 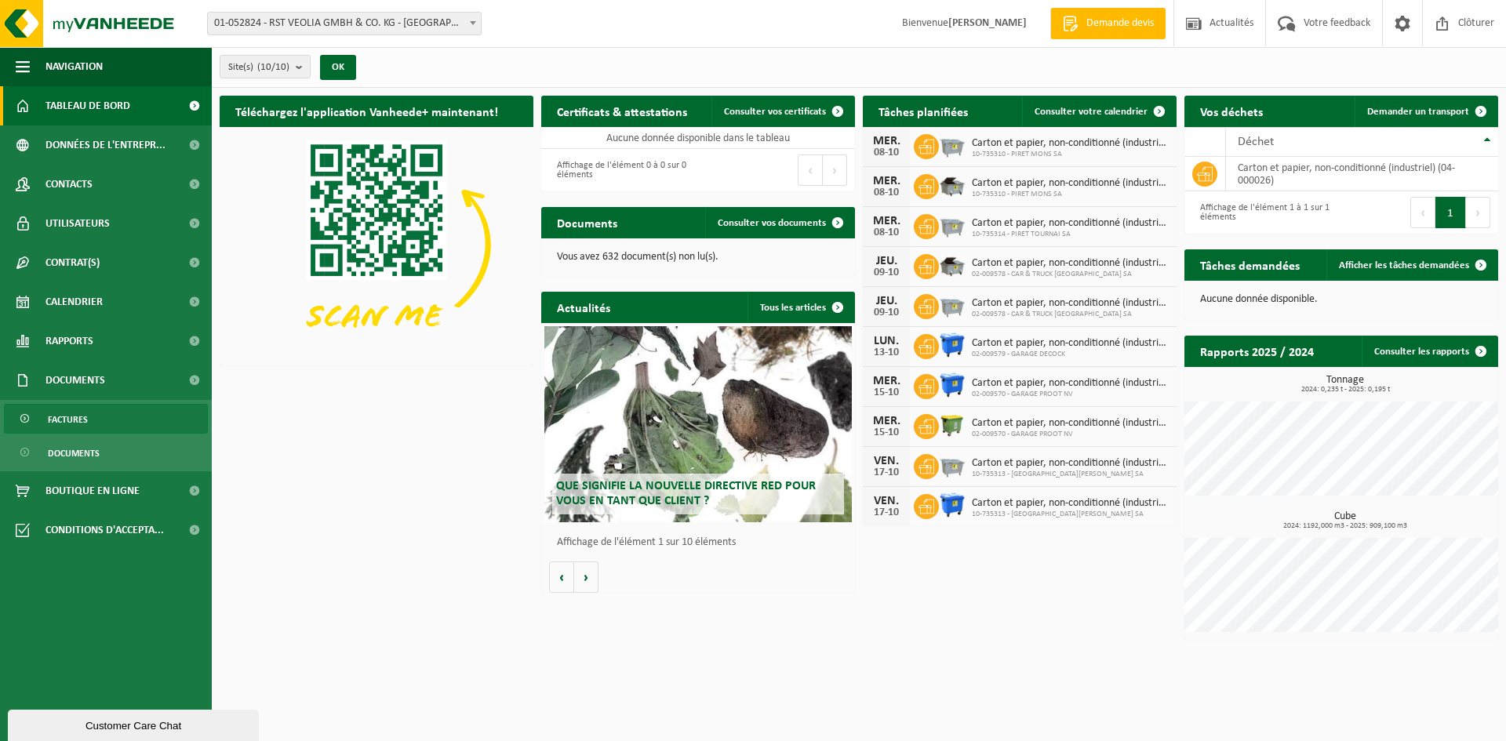 What do you see at coordinates (1361, 174) in the screenshot?
I see `td: carton et papier, non-conditionné (industriel) (04-000026)` at bounding box center [1361, 174].